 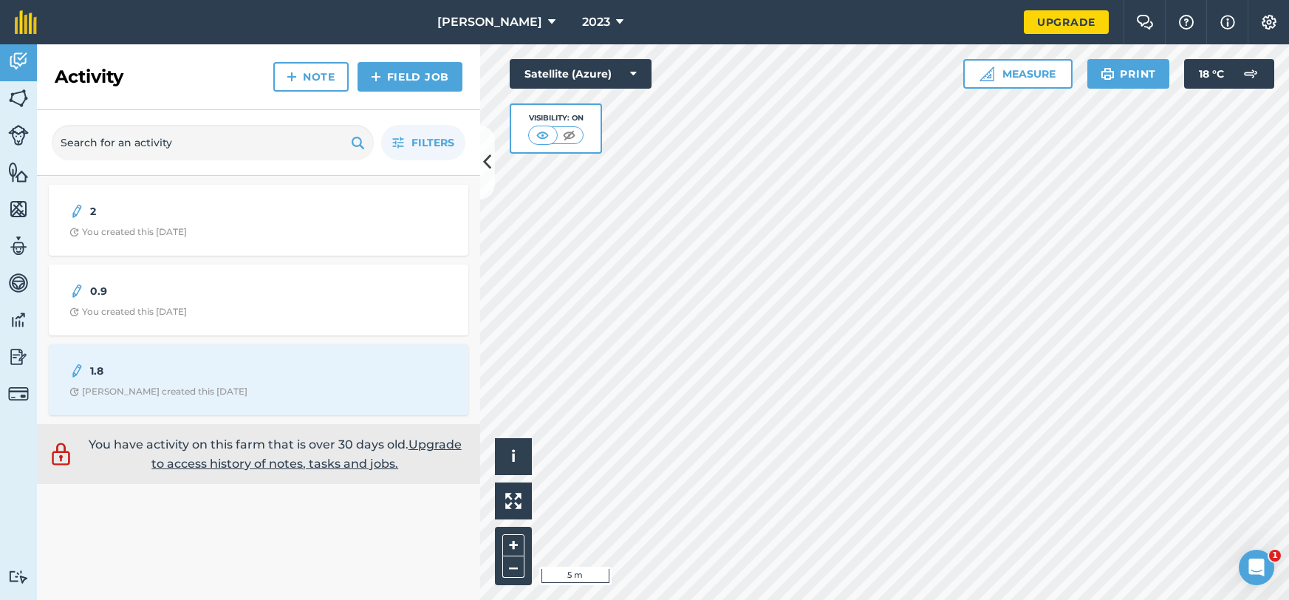 I want to click on input: Search for an activity, so click(x=213, y=143).